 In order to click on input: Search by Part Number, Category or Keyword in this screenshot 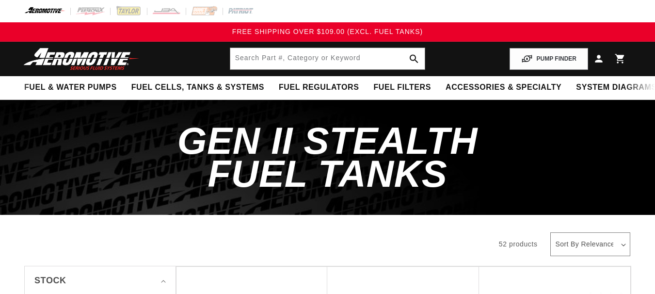, I will do `click(328, 59)`.